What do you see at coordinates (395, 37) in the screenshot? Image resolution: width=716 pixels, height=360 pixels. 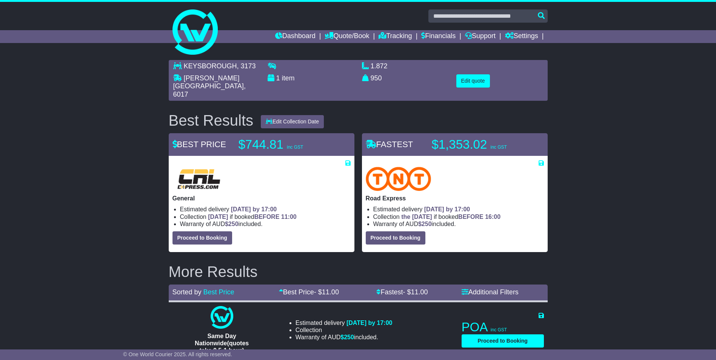 I see `a: Tracking` at bounding box center [395, 37].